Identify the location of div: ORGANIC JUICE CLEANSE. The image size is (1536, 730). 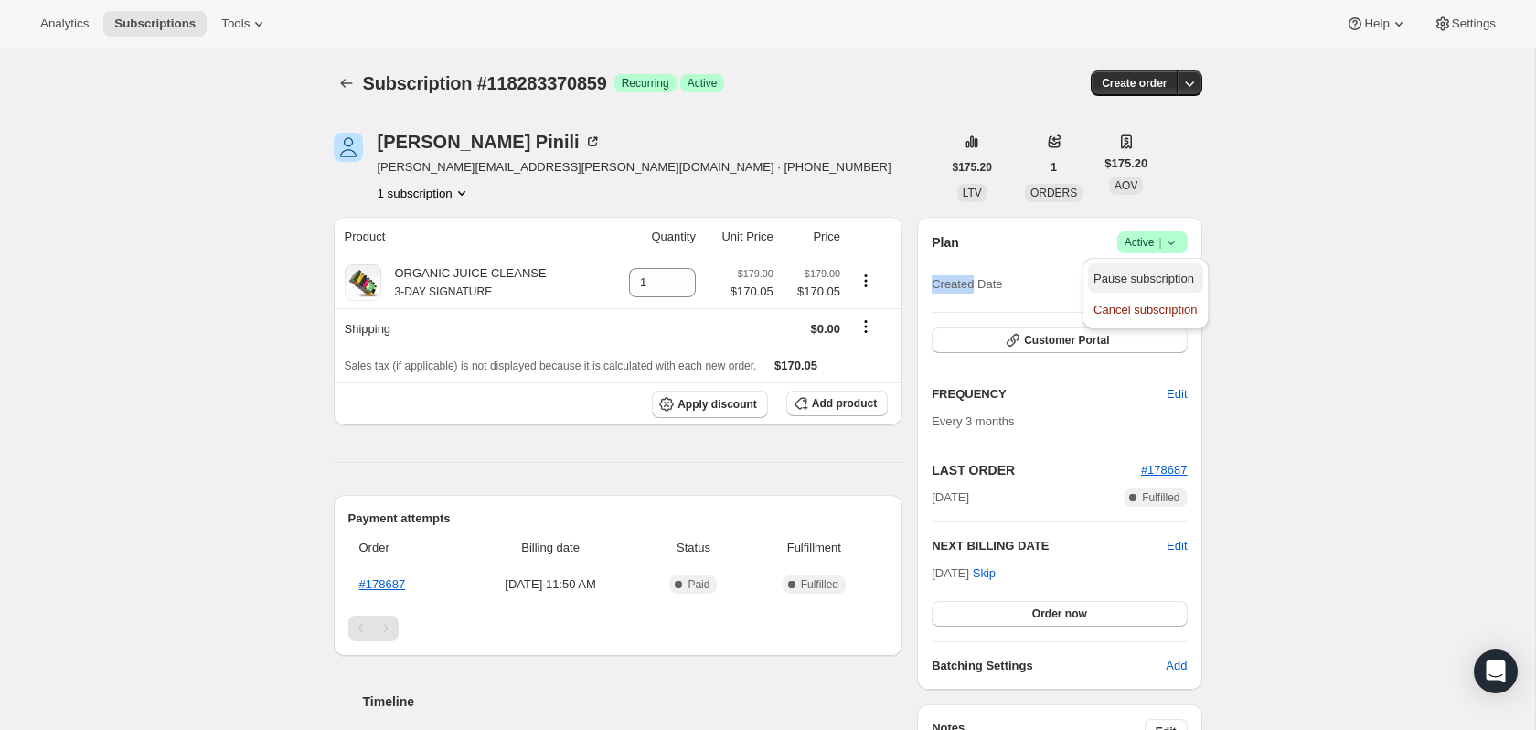
(464, 282).